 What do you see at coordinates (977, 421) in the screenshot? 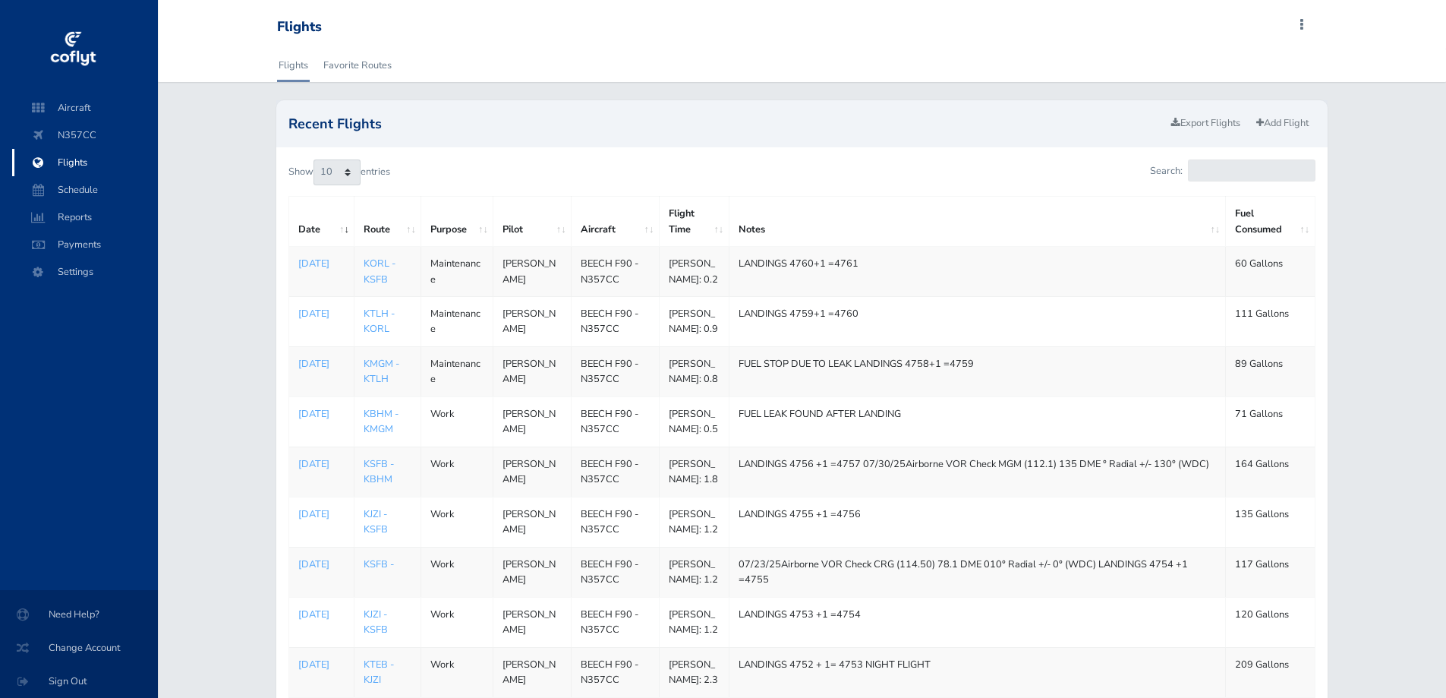
I see `td: FUEL LEAK FOUND AFTER LANDING` at bounding box center [977, 421].